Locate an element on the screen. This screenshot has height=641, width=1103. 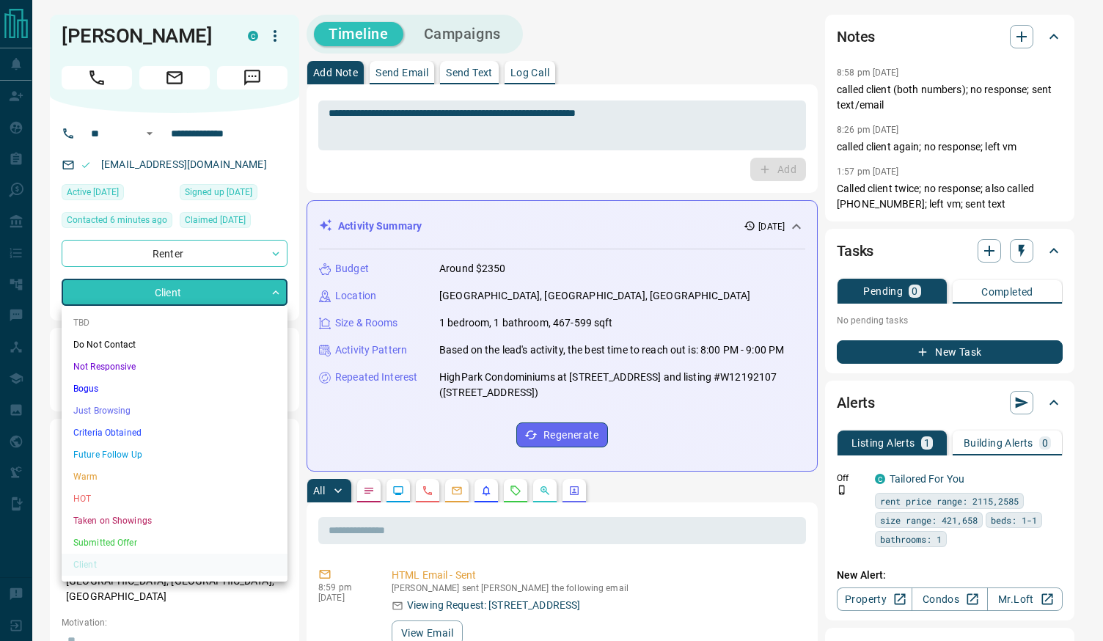
li: Criteria Obtained is located at coordinates (174, 433).